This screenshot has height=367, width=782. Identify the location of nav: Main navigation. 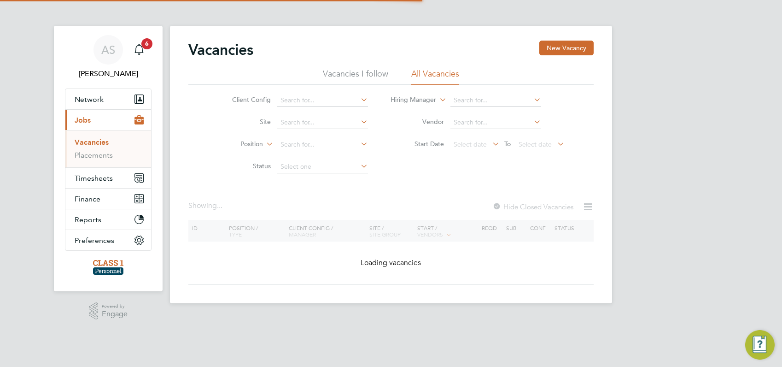
(108, 158).